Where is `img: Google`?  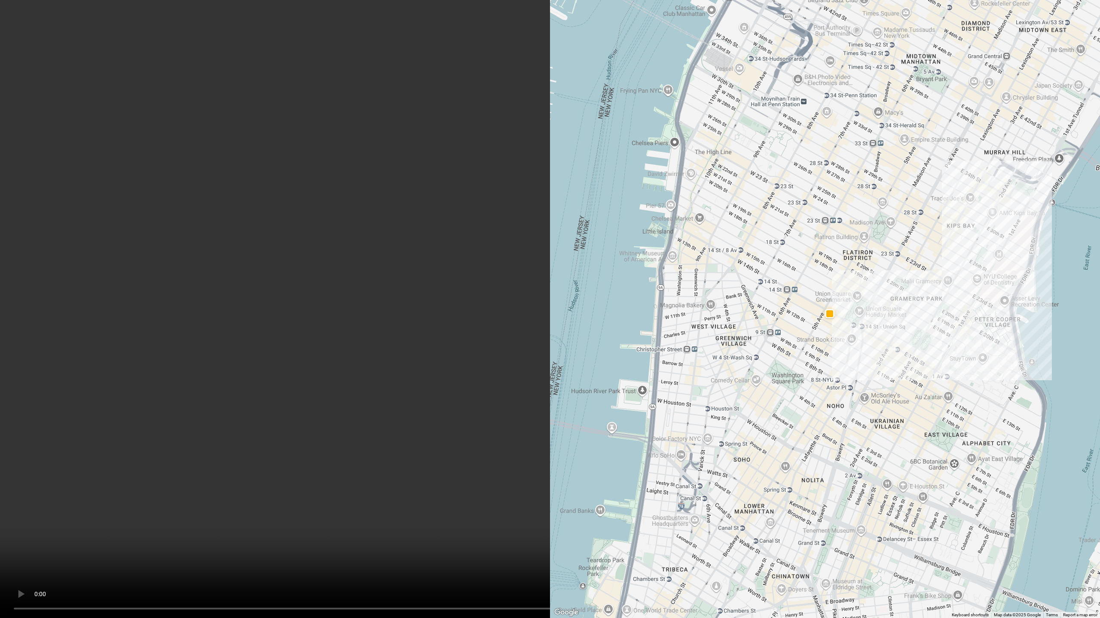 img: Google is located at coordinates (566, 613).